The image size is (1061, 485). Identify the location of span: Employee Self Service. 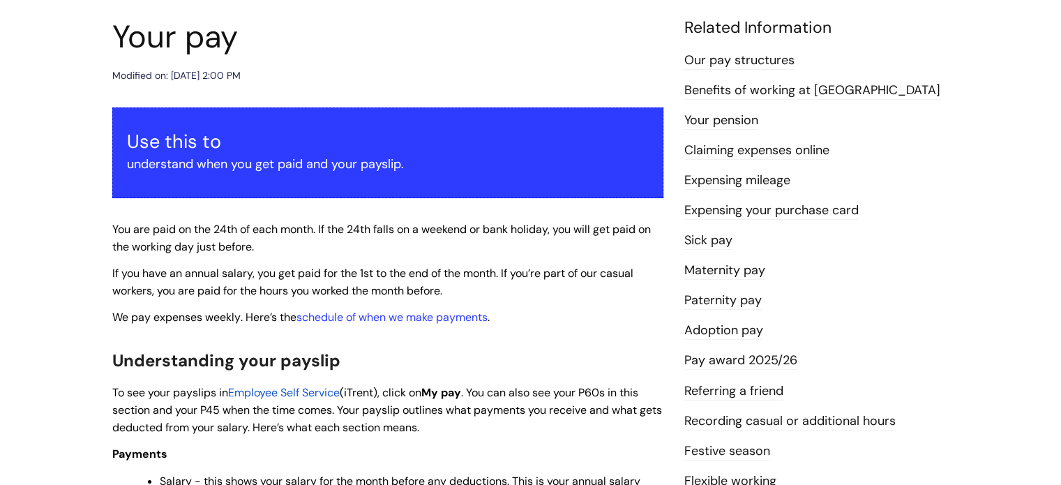
(284, 392).